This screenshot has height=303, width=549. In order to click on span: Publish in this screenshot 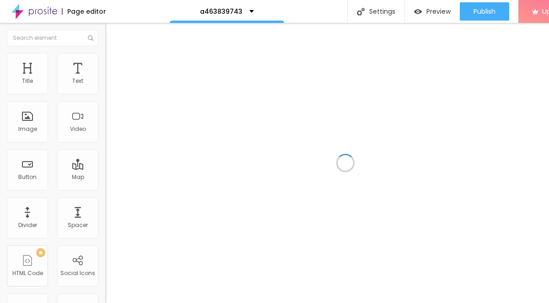, I will do `click(484, 11)`.